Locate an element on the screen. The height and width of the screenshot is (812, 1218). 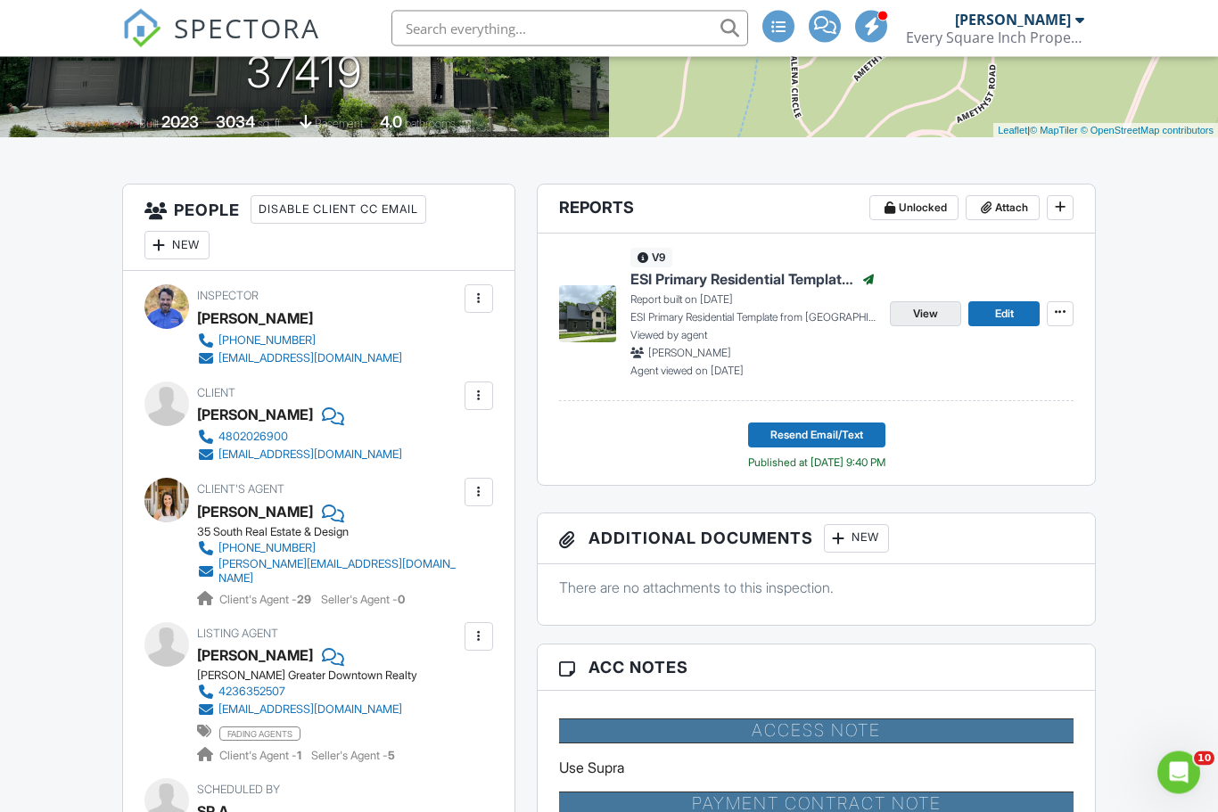
strong: 1 is located at coordinates (299, 756).